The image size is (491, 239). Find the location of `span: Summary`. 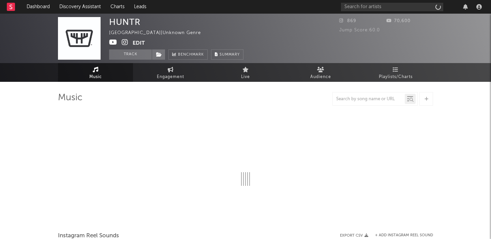

span: Summary is located at coordinates (229, 55).